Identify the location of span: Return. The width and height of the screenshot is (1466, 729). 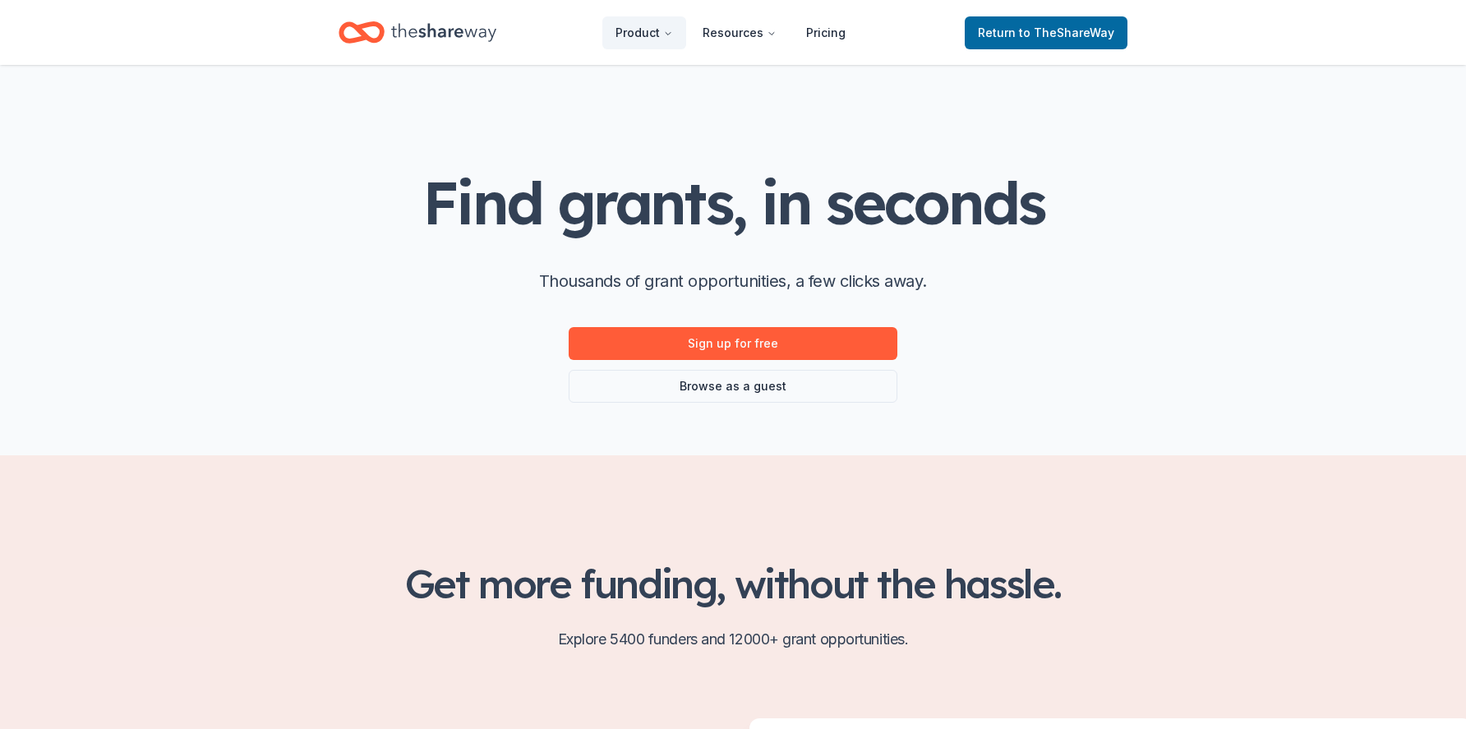
(1046, 33).